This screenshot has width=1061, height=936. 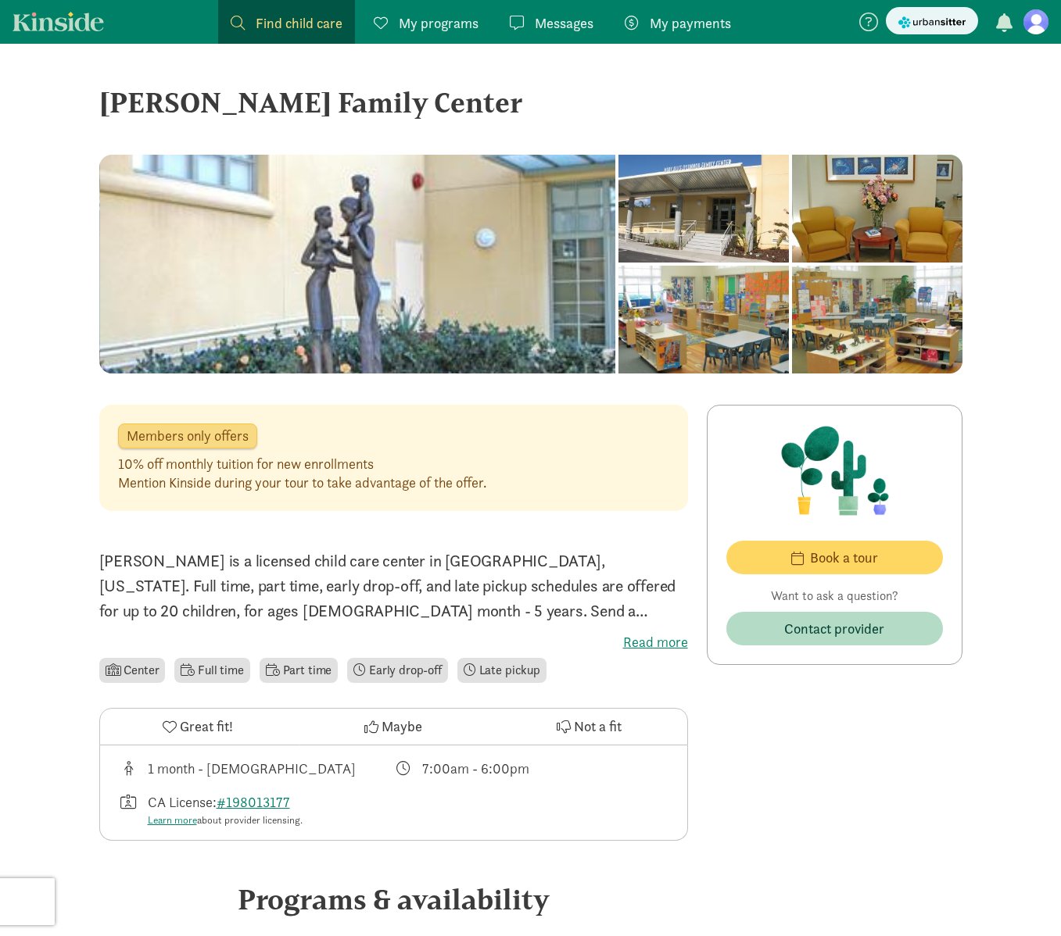 I want to click on a: #198013177, so click(x=253, y=802).